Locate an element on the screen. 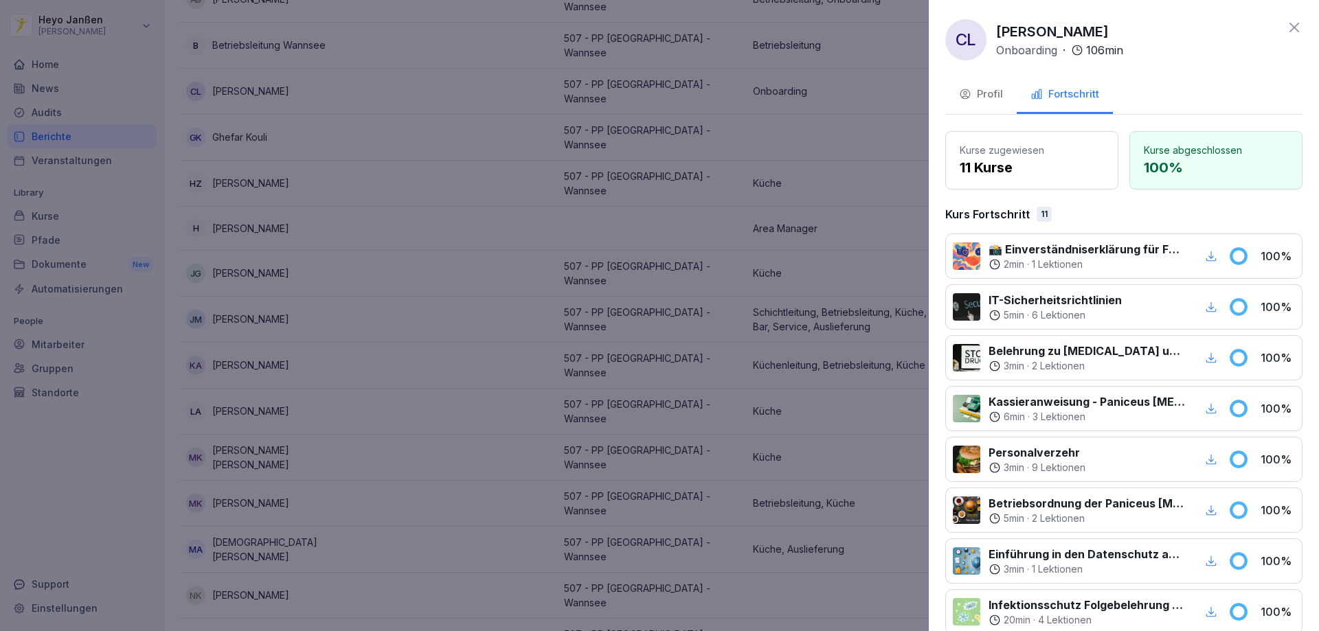  p: 20 min is located at coordinates (1017, 620).